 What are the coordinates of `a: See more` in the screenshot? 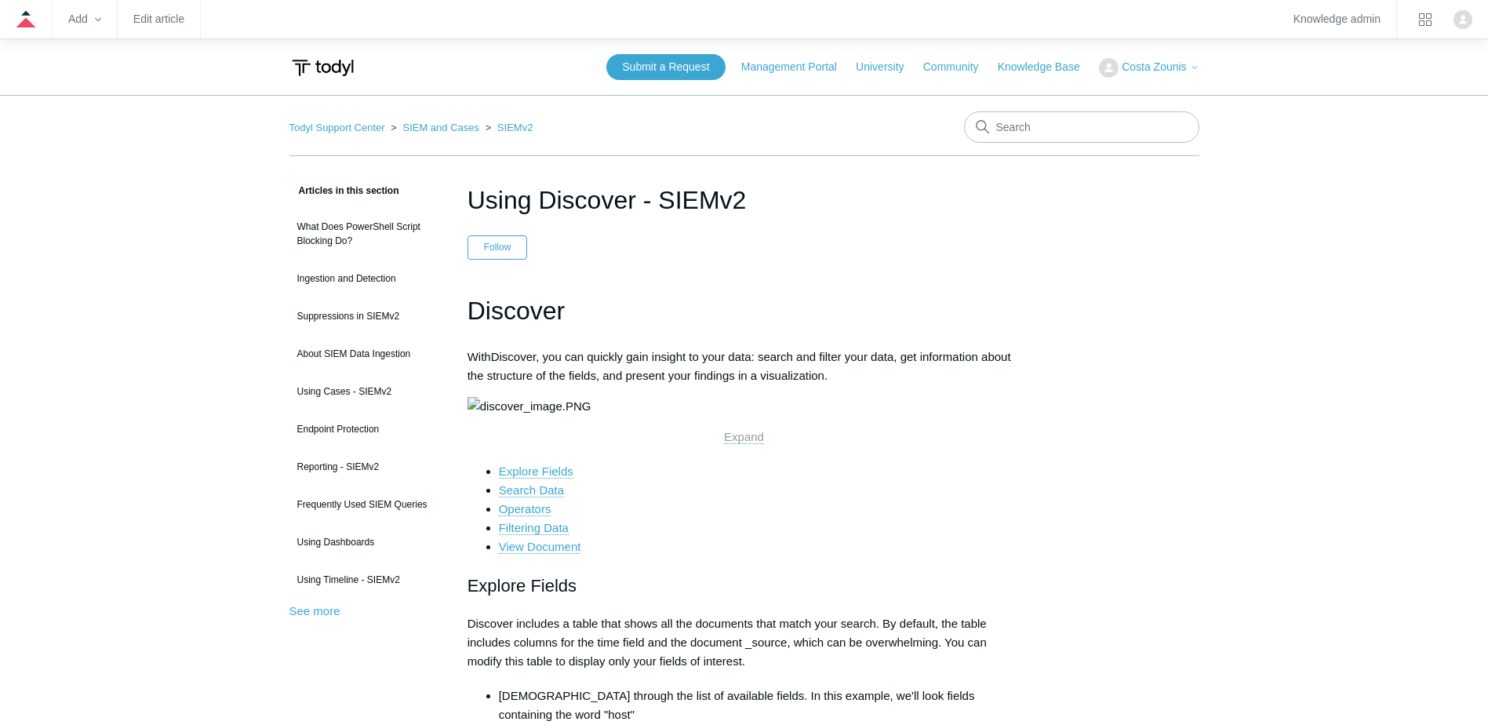 It's located at (314, 610).